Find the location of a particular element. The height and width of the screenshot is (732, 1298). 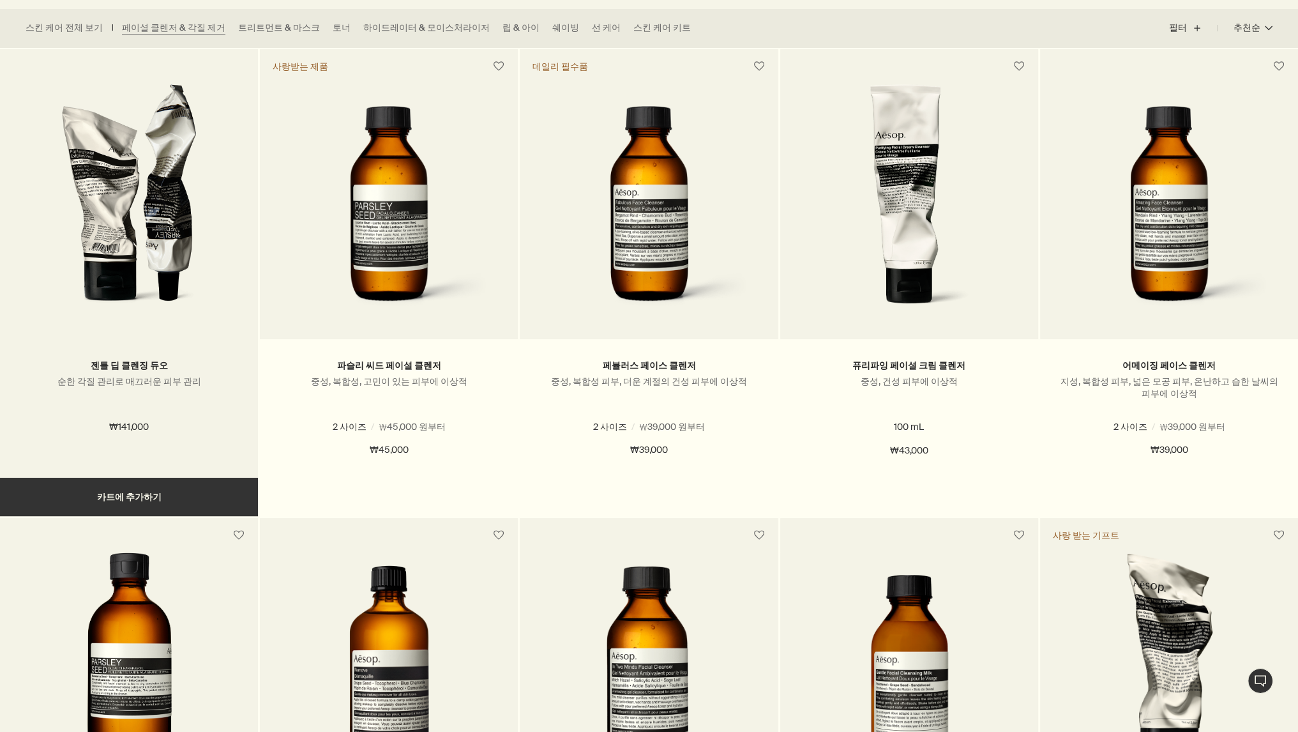

a: 트리트먼트 & 마스크 is located at coordinates (279, 28).